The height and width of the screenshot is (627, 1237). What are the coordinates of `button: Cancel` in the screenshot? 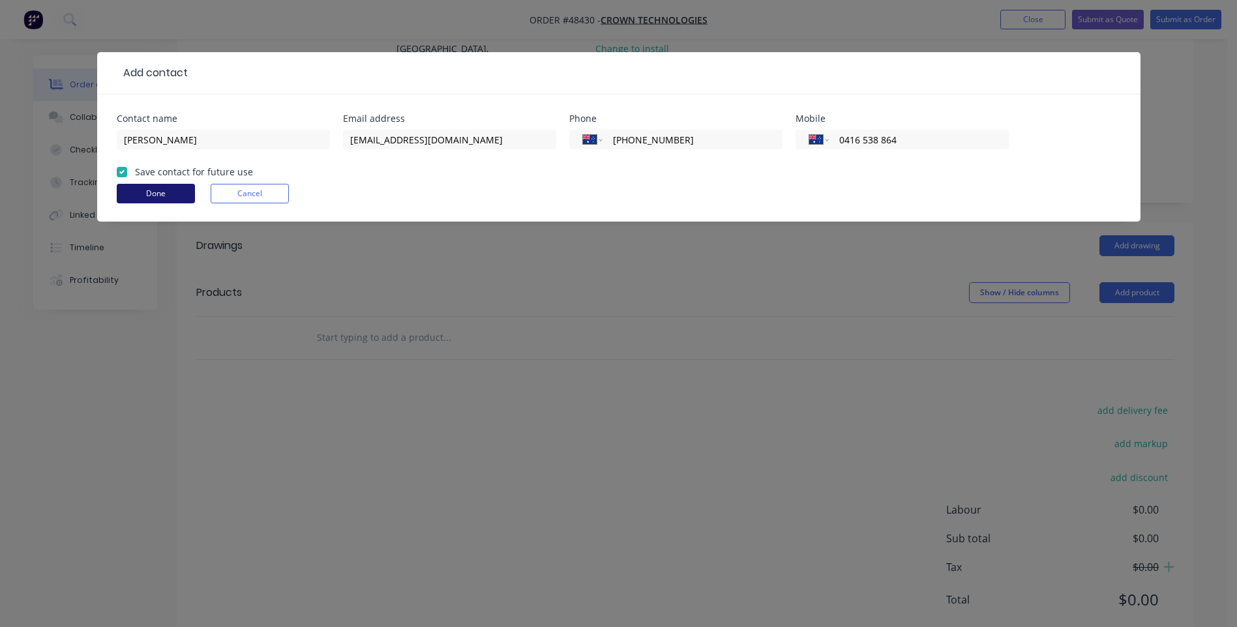 It's located at (250, 194).